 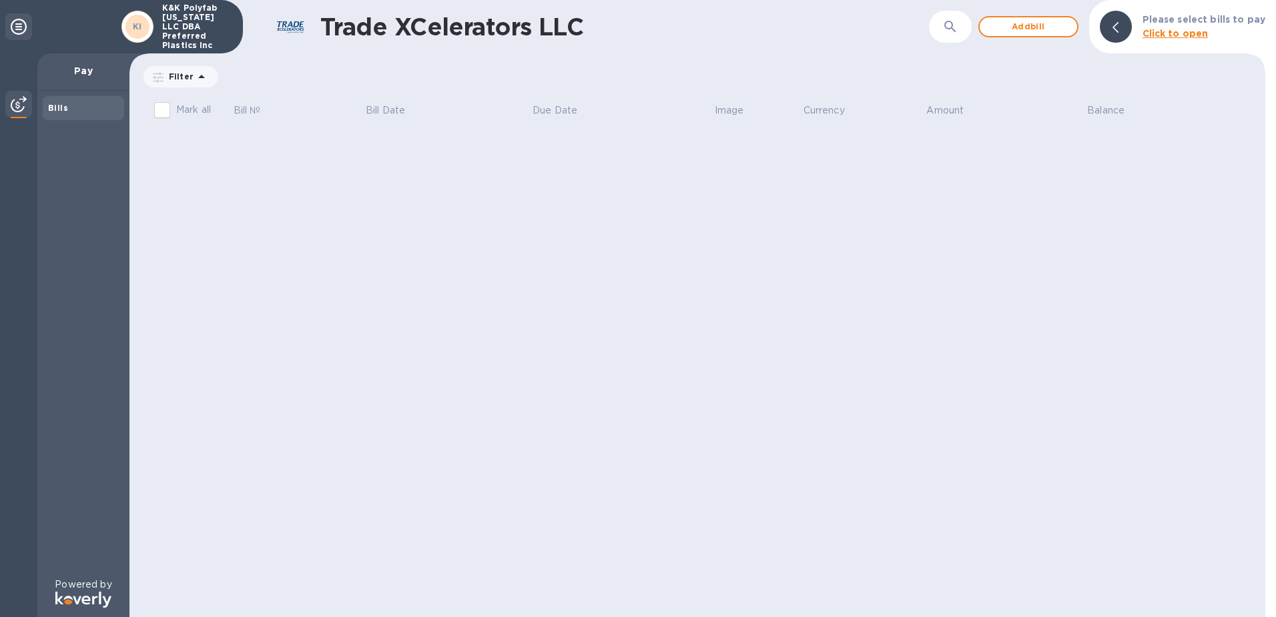 I want to click on p: Powered by, so click(x=83, y=584).